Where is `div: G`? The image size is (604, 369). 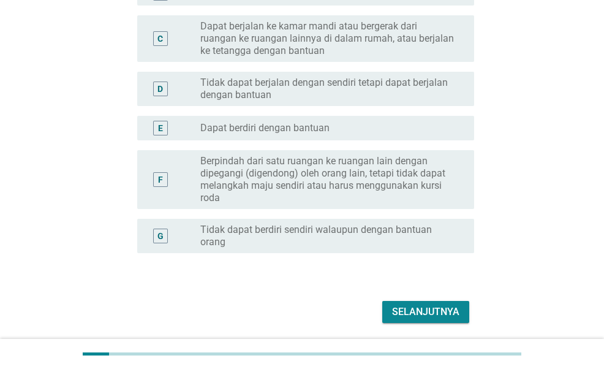 div: G is located at coordinates (160, 235).